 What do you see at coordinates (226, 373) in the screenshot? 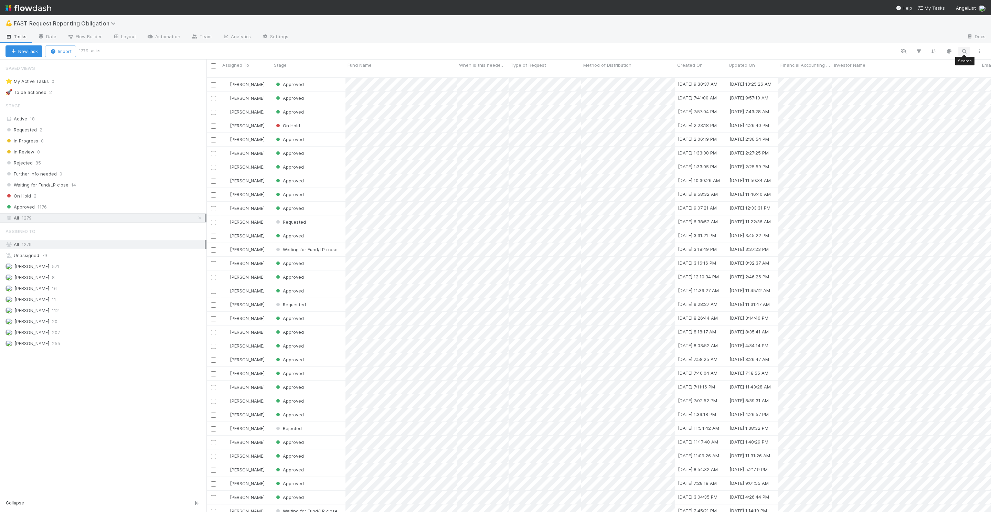
I see `img: avatar_c0d2ec3f-77e2-40ea-8107-ee7bdb5edede.png` at bounding box center [226, 373].